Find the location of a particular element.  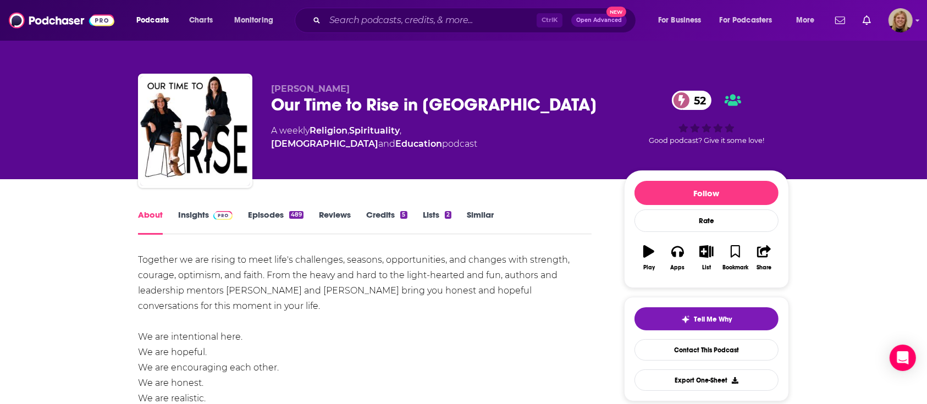

div: Rate is located at coordinates (706, 220).